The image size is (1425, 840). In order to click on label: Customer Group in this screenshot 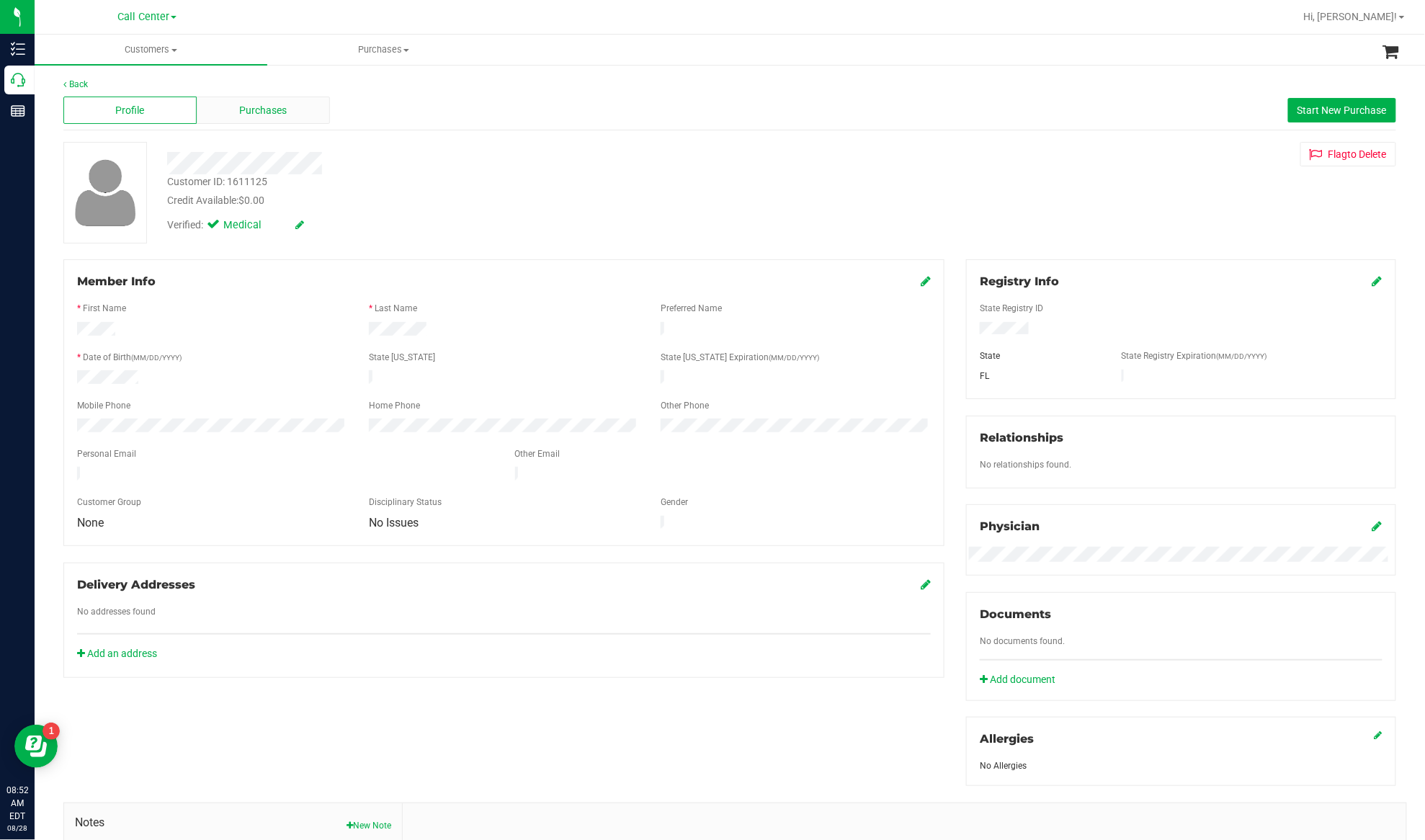, I will do `click(109, 502)`.